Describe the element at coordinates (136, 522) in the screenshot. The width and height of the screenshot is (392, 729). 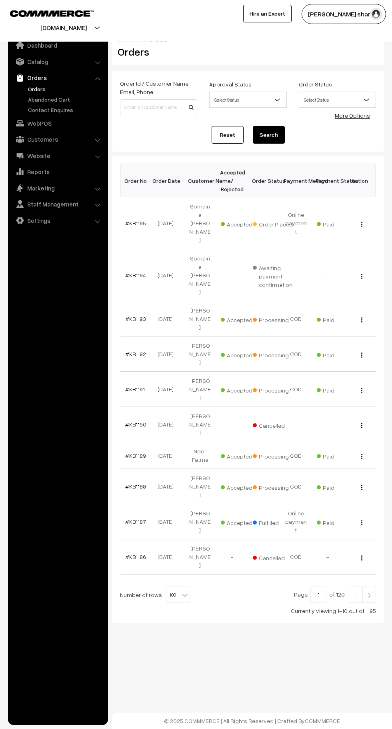
I see `a: #KB1187` at that location.